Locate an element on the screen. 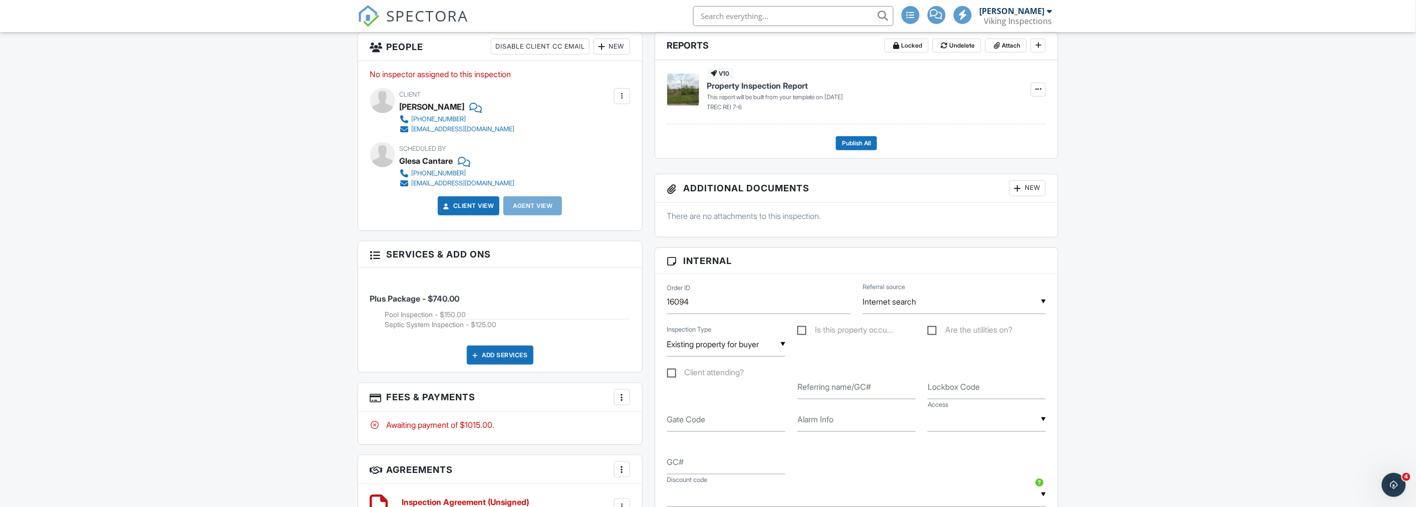 This screenshot has width=1416, height=507. label: Order ID is located at coordinates (679, 288).